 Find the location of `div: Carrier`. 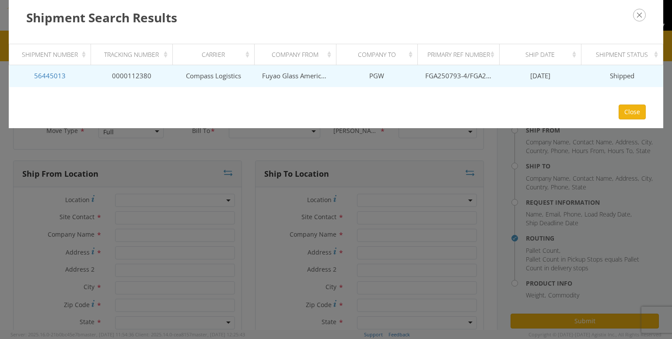

div: Carrier is located at coordinates (216, 55).